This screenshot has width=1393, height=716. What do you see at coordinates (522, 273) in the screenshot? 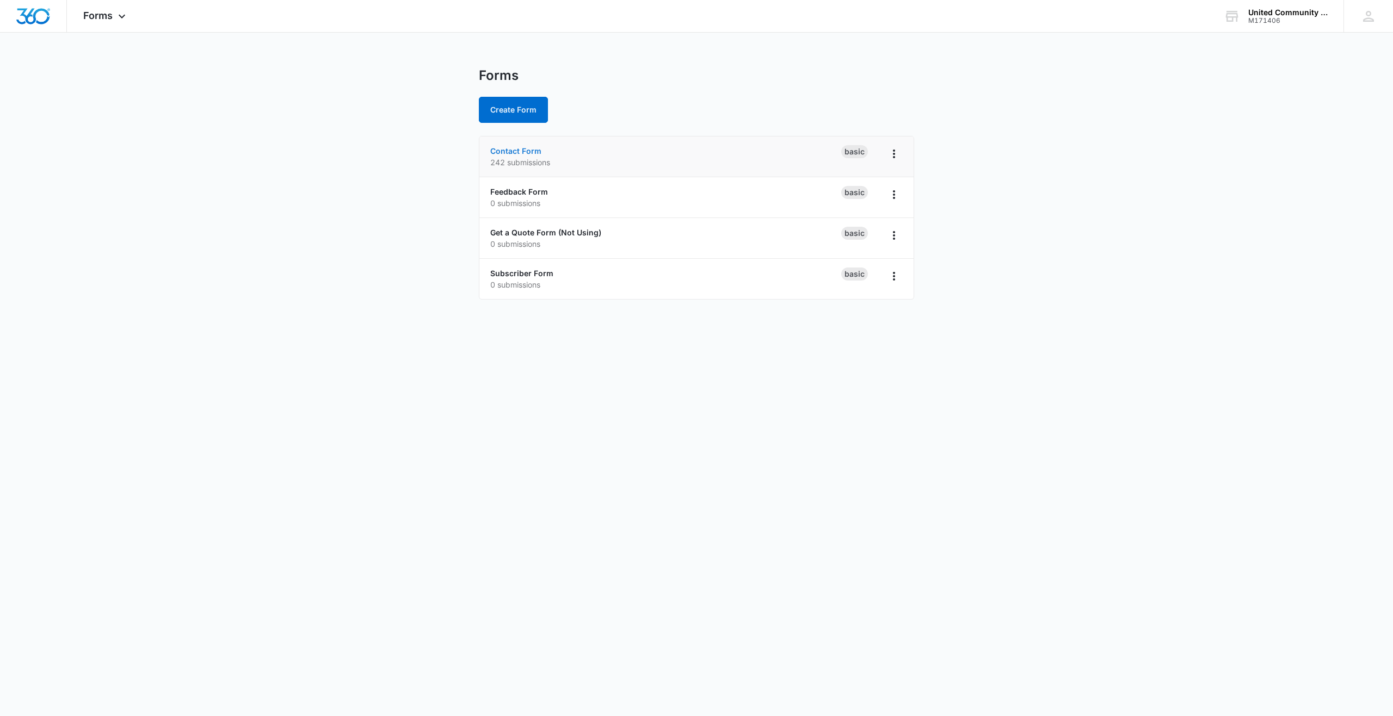
I see `a: Subscriber Form` at bounding box center [522, 273].